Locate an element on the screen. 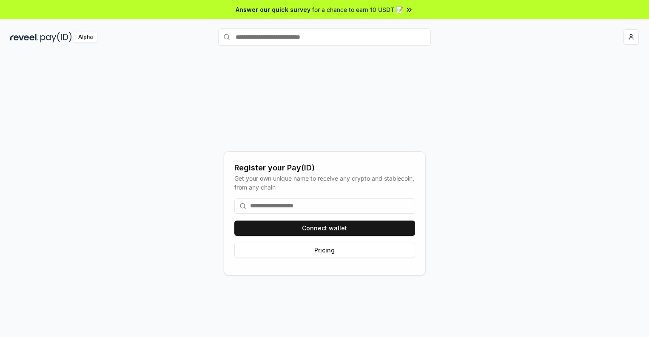 The image size is (649, 337). span: Answer our quick survey is located at coordinates (273, 9).